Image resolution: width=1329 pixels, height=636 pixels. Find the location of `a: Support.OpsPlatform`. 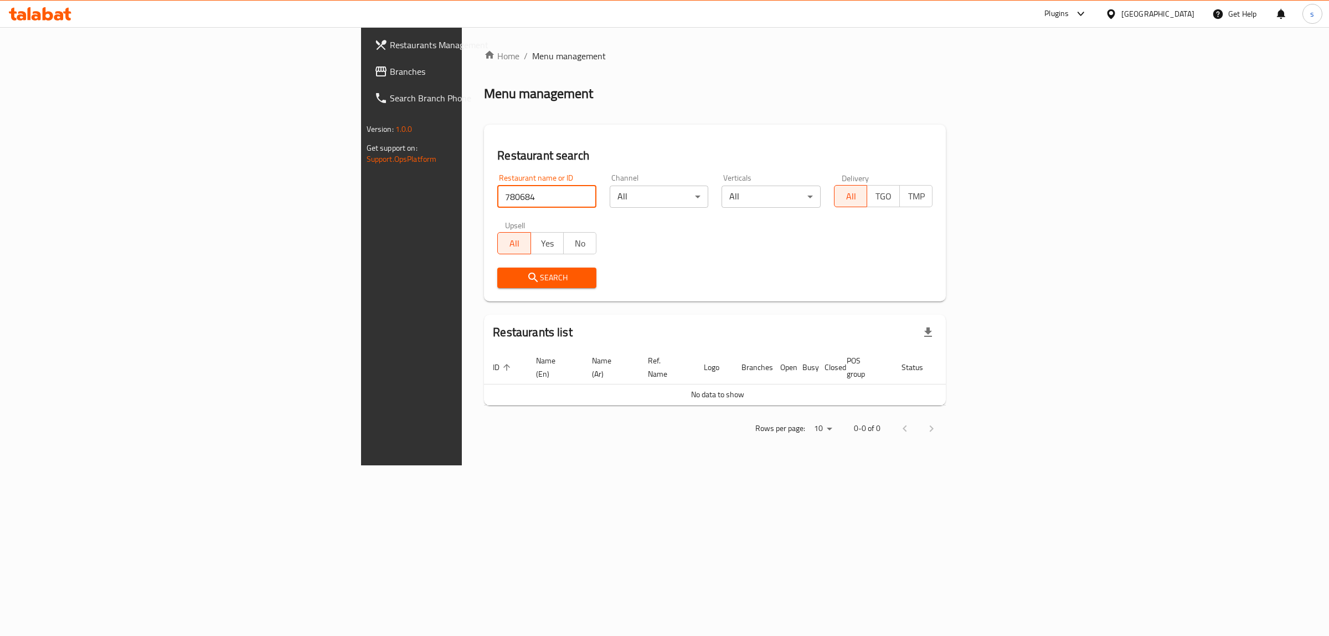

a: Support.OpsPlatform is located at coordinates (401, 159).